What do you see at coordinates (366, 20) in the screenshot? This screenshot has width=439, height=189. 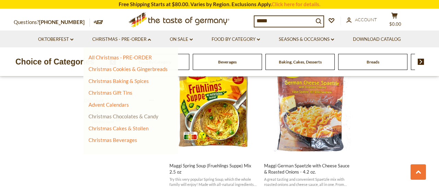 I see `span: Account` at bounding box center [366, 20].